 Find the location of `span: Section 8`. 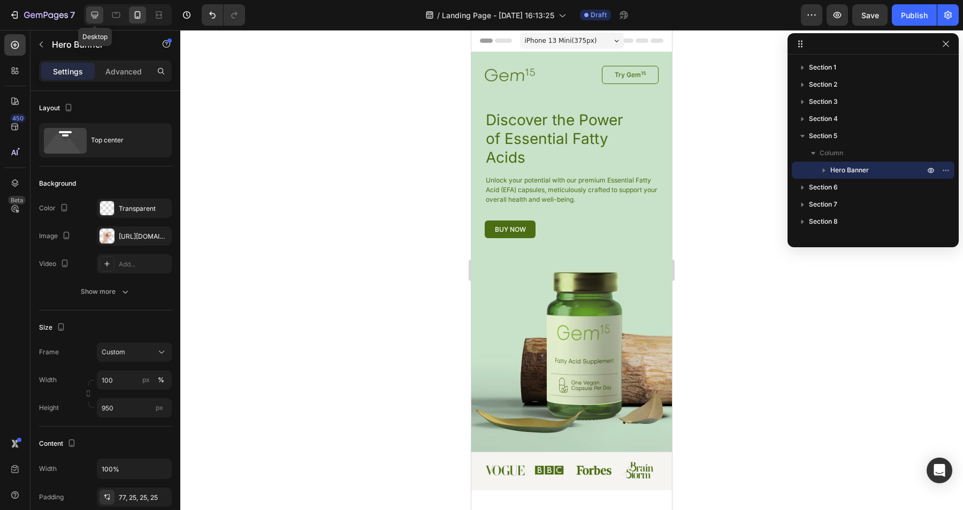

span: Section 8 is located at coordinates (823, 221).